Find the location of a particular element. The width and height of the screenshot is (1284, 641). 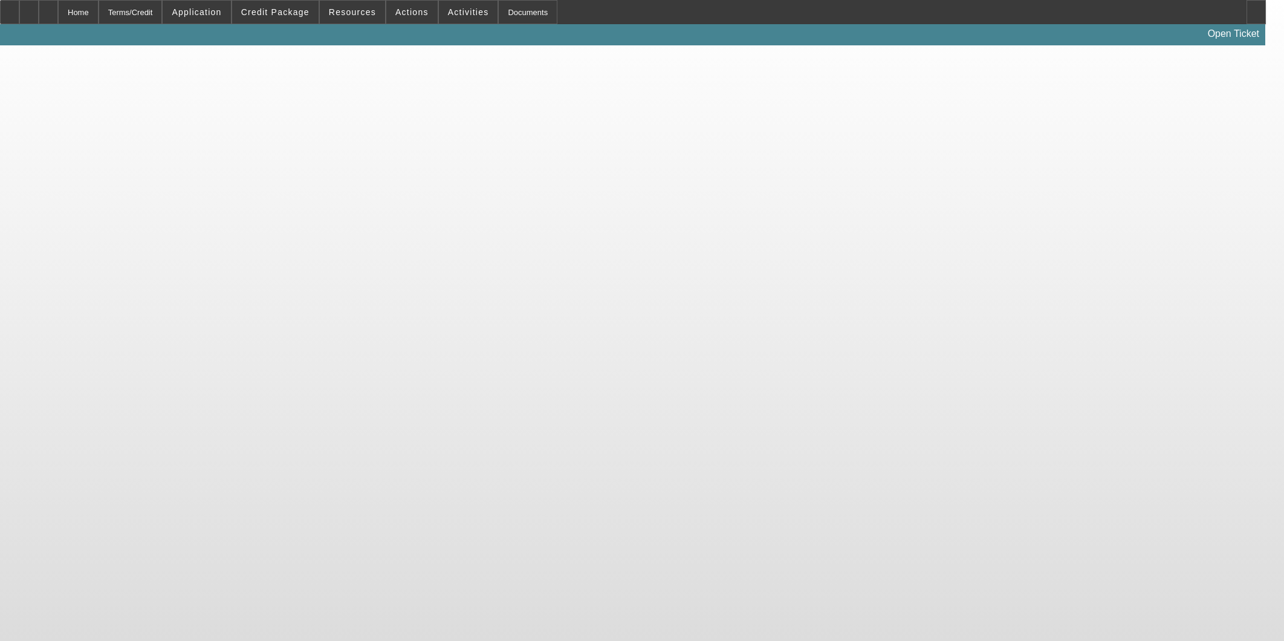

span: Credit Package is located at coordinates (275, 12).